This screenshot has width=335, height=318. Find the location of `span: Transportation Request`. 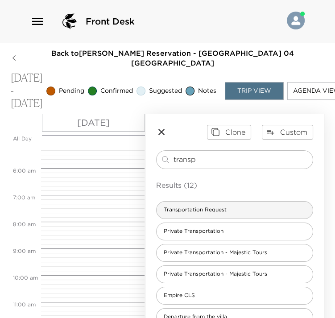

span: Transportation Request is located at coordinates (195, 210).